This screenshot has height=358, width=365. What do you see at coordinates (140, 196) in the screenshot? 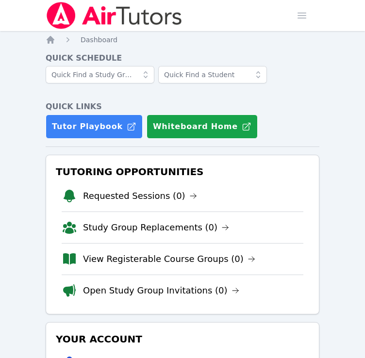
I see `a: Requested Sessions (0)` at bounding box center [140, 196].